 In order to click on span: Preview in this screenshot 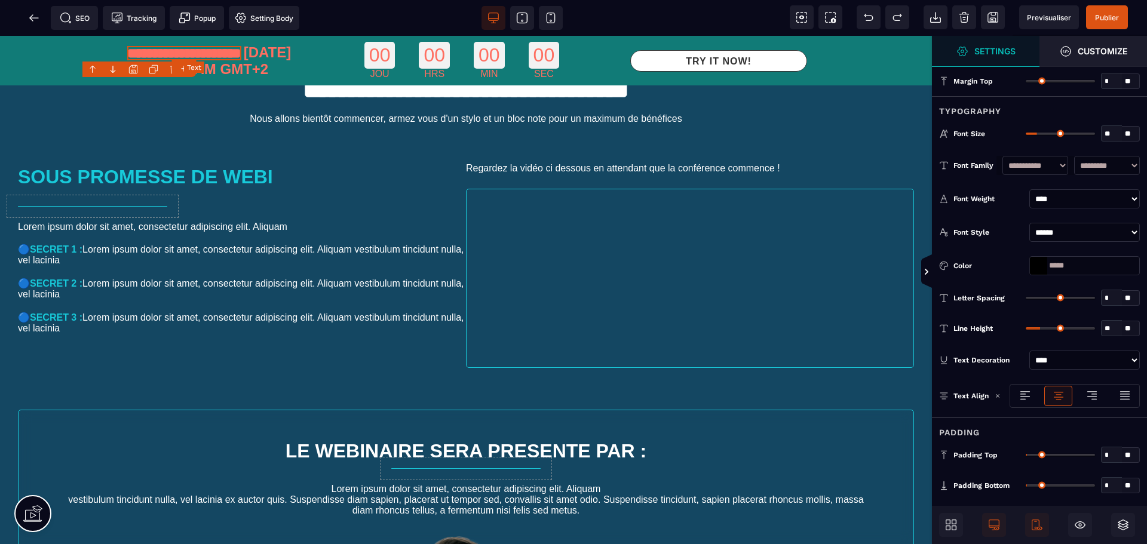, I will do `click(1049, 17)`.